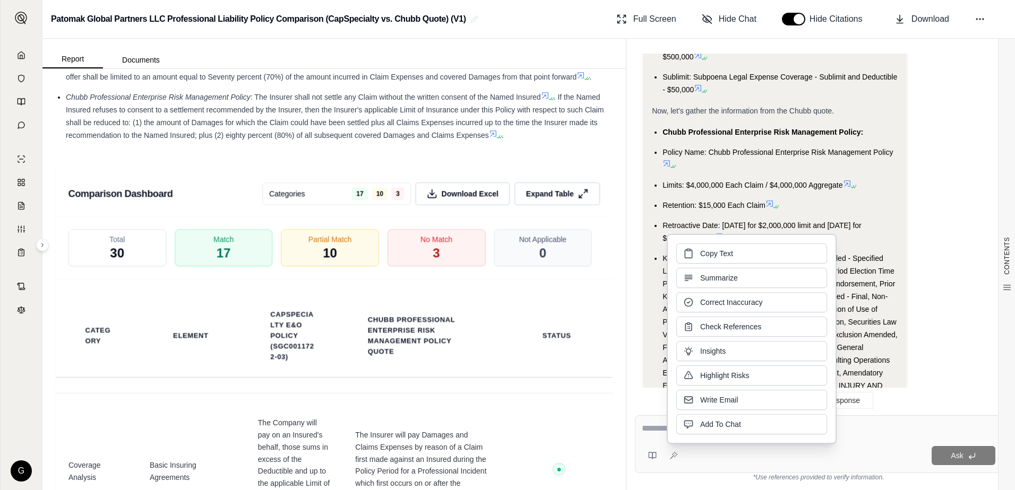 This screenshot has width=1015, height=490. What do you see at coordinates (21, 125) in the screenshot?
I see `a: Chat` at bounding box center [21, 125].